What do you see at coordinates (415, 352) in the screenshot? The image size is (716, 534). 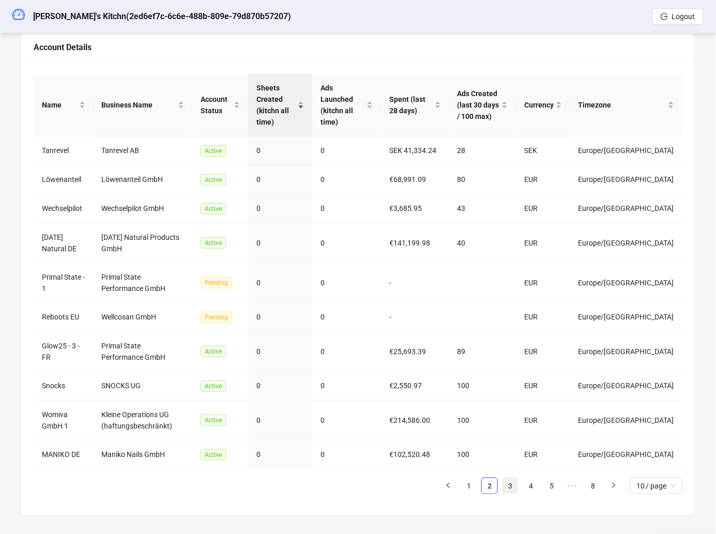 I see `td: €25,693.39` at bounding box center [415, 352].